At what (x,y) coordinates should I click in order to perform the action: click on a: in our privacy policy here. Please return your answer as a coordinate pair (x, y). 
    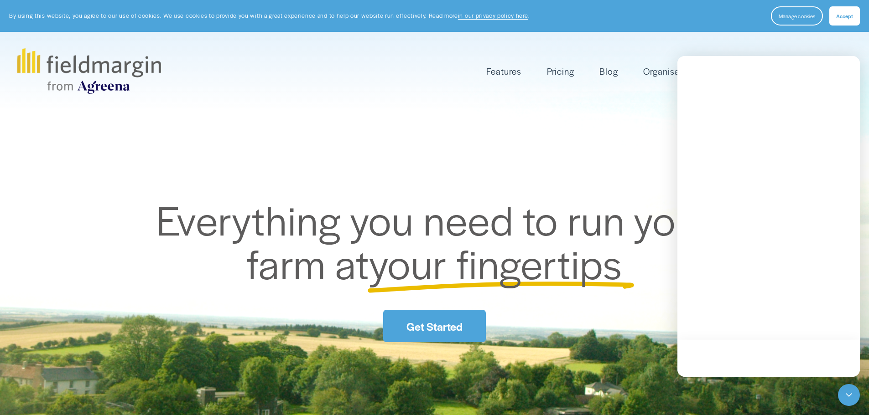
    Looking at the image, I should click on (493, 16).